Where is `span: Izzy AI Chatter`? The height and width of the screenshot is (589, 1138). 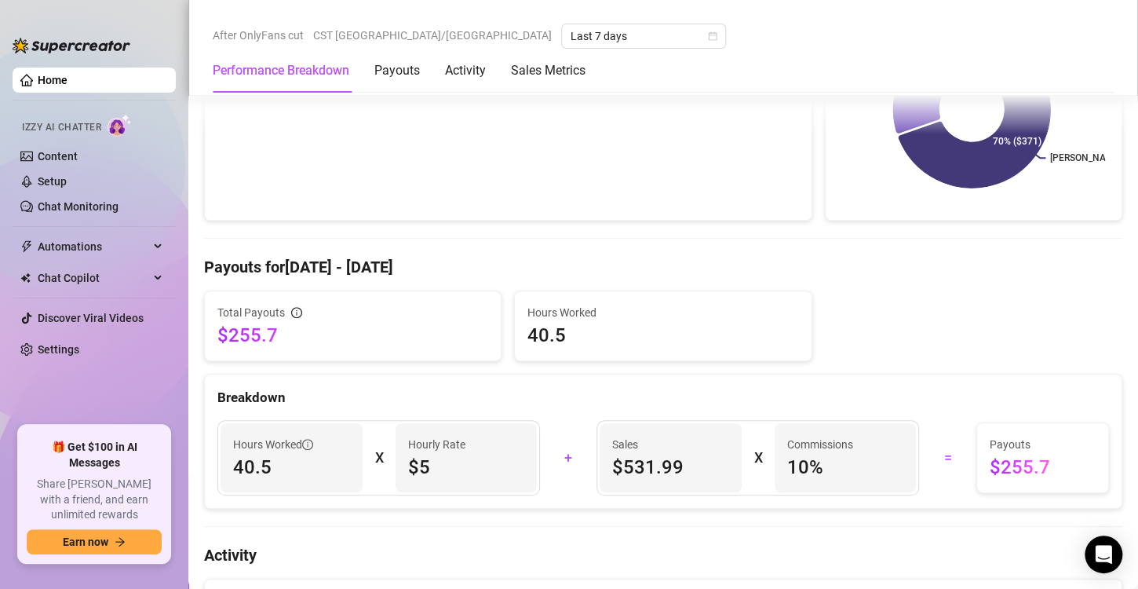
span: Izzy AI Chatter is located at coordinates (61, 127).